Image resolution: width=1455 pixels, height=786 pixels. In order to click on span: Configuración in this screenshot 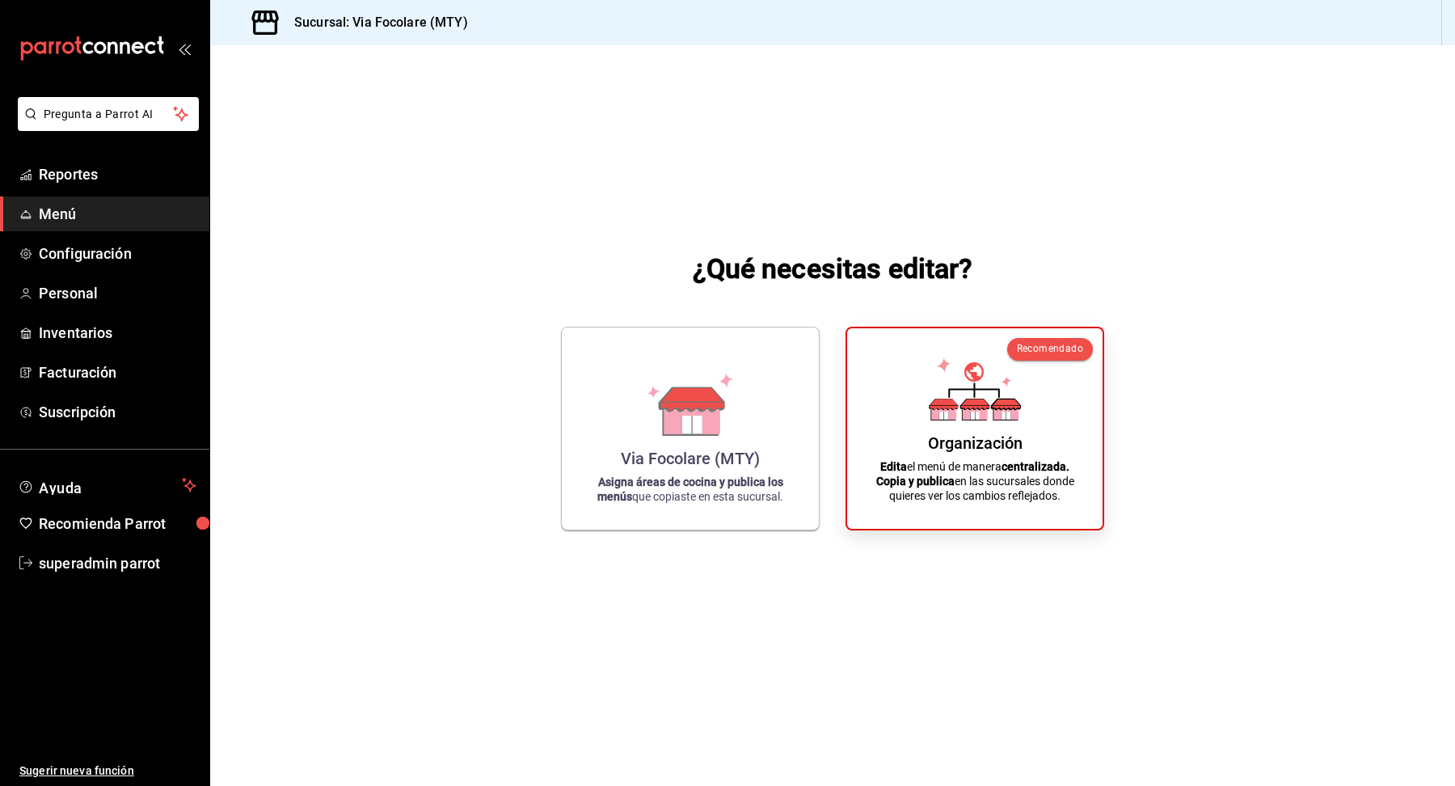, I will do `click(117, 253)`.